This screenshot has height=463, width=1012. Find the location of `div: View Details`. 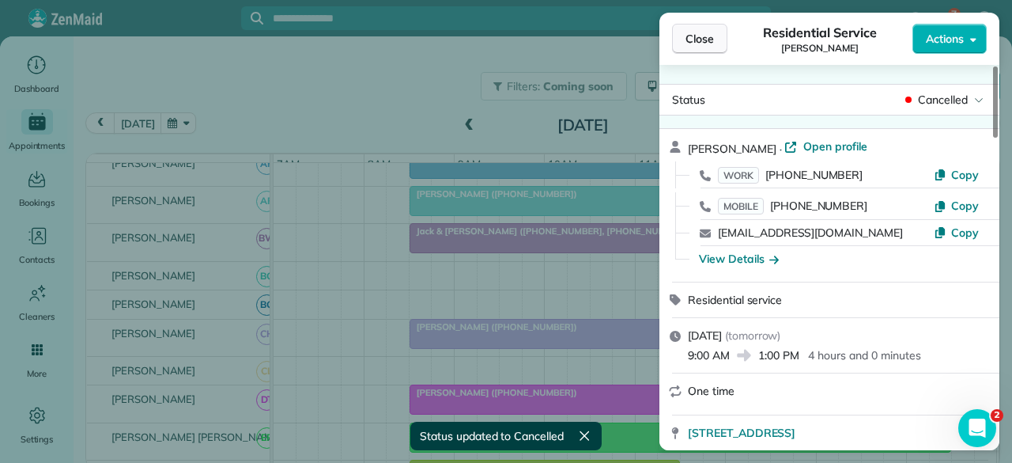

div: View Details is located at coordinates (739, 259).